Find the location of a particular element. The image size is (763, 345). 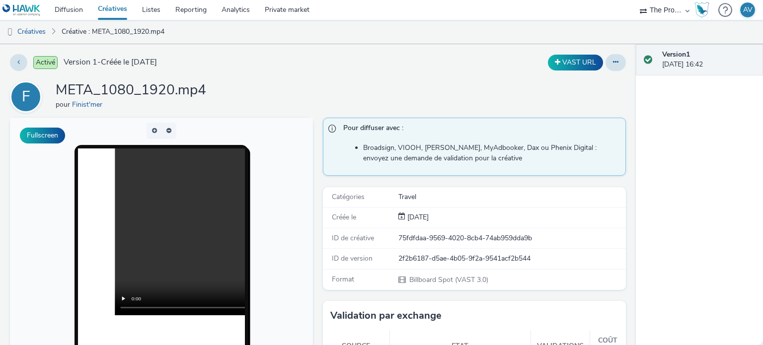

span: Billboard Spot (VAST 3.0) is located at coordinates (448, 280).